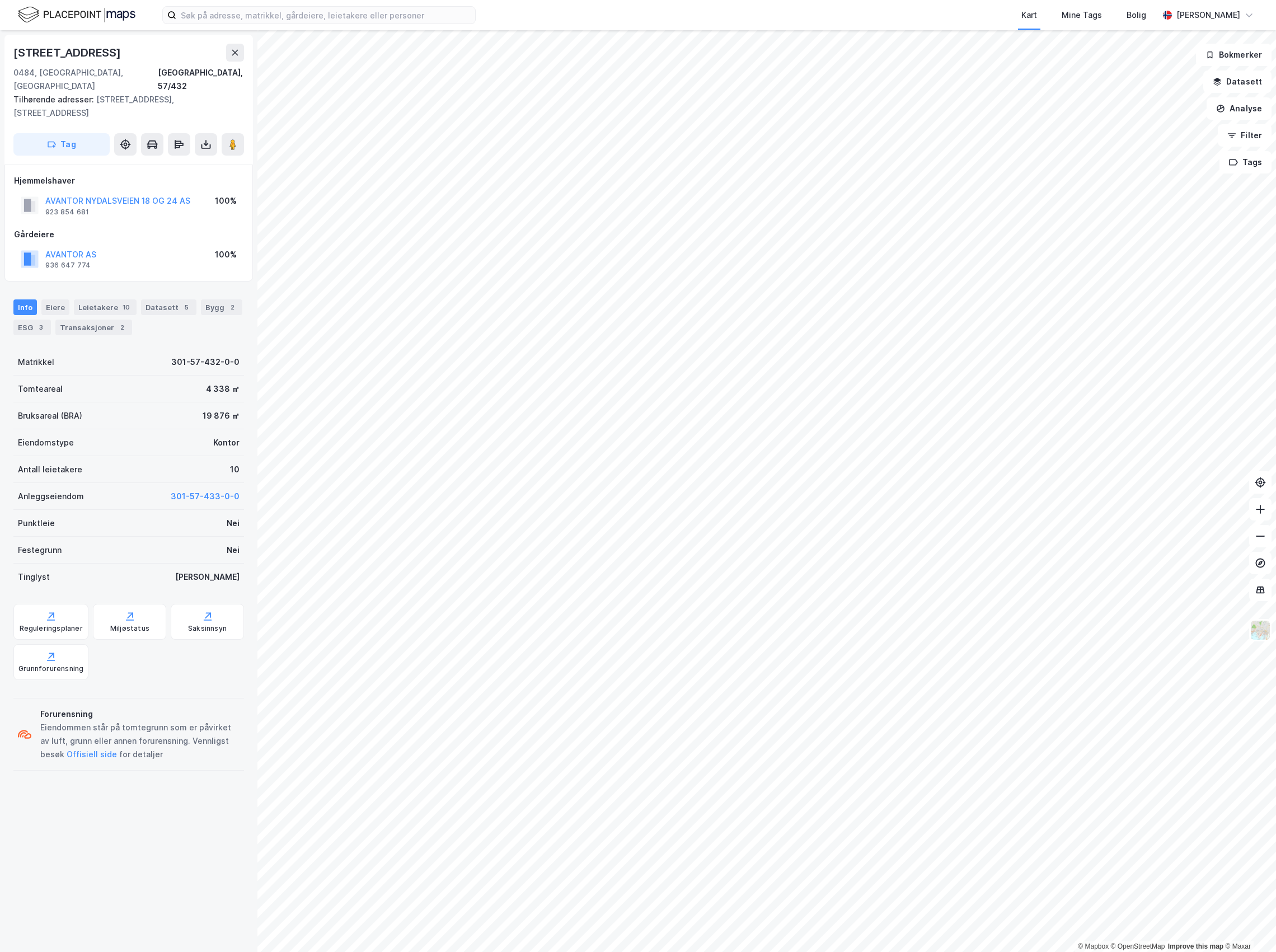 The width and height of the screenshot is (1276, 952). What do you see at coordinates (25, 307) in the screenshot?
I see `div: Info` at bounding box center [25, 307].